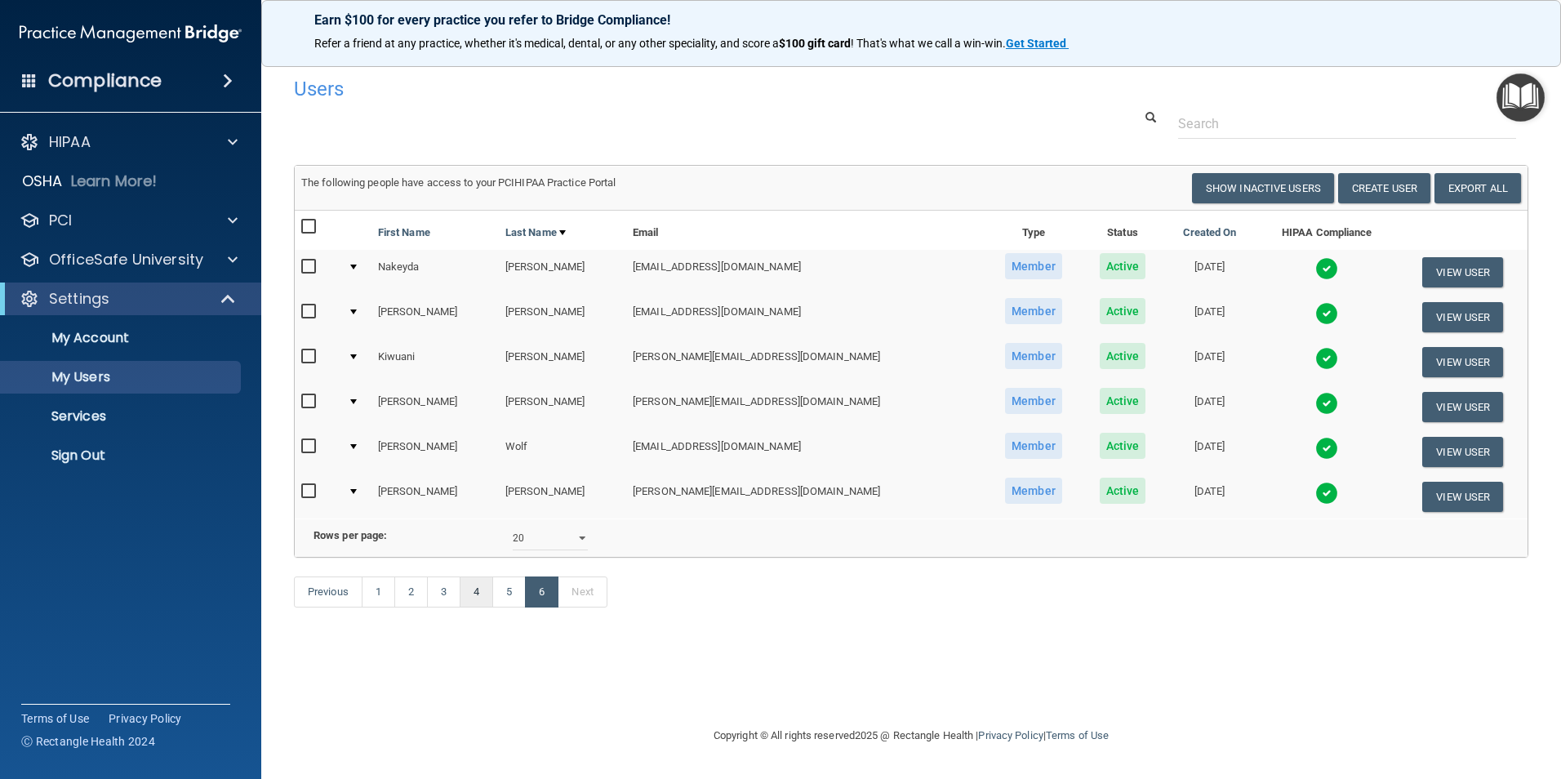 Image resolution: width=1561 pixels, height=779 pixels. Describe the element at coordinates (128, 220) in the screenshot. I see `a: PCI` at that location.